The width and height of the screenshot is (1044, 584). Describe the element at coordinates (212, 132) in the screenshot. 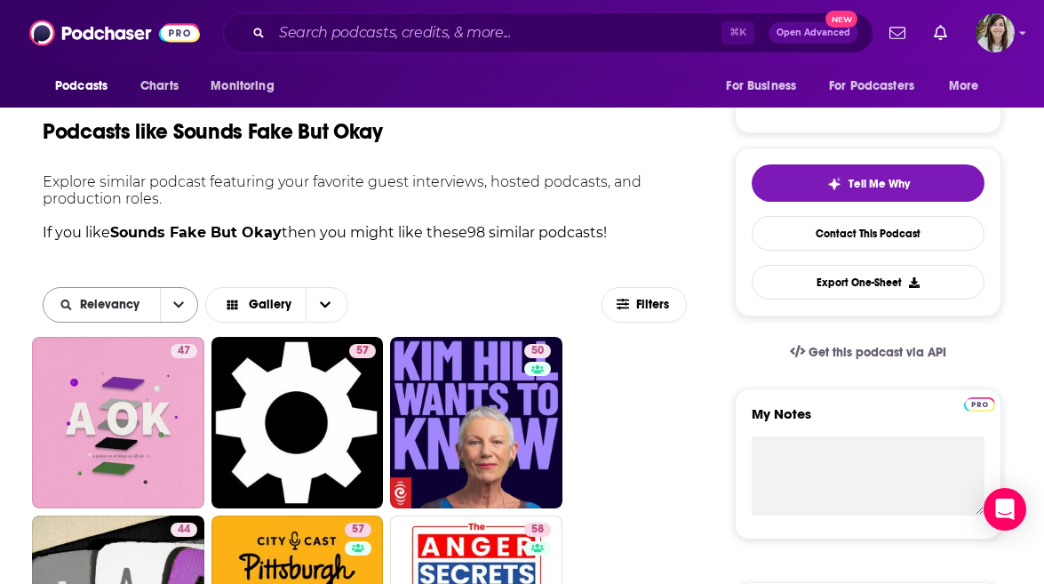

I see `h1: Podcasts like Sounds Fake But Okay` at that location.